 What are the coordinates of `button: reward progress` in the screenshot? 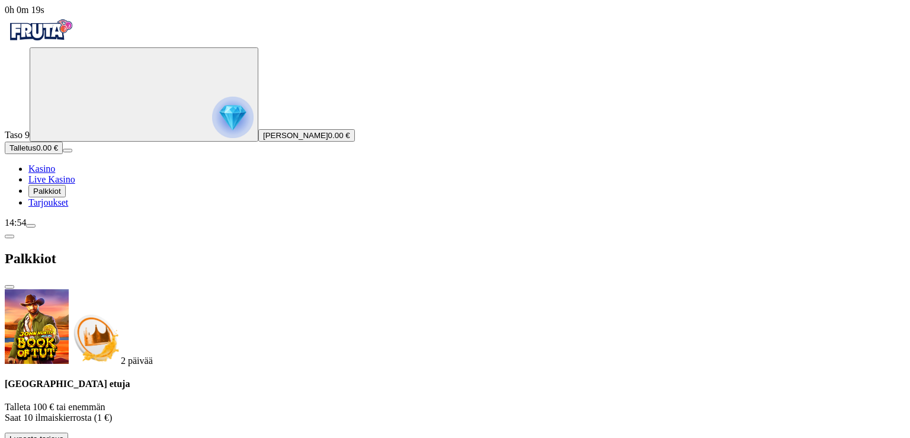 It's located at (144, 94).